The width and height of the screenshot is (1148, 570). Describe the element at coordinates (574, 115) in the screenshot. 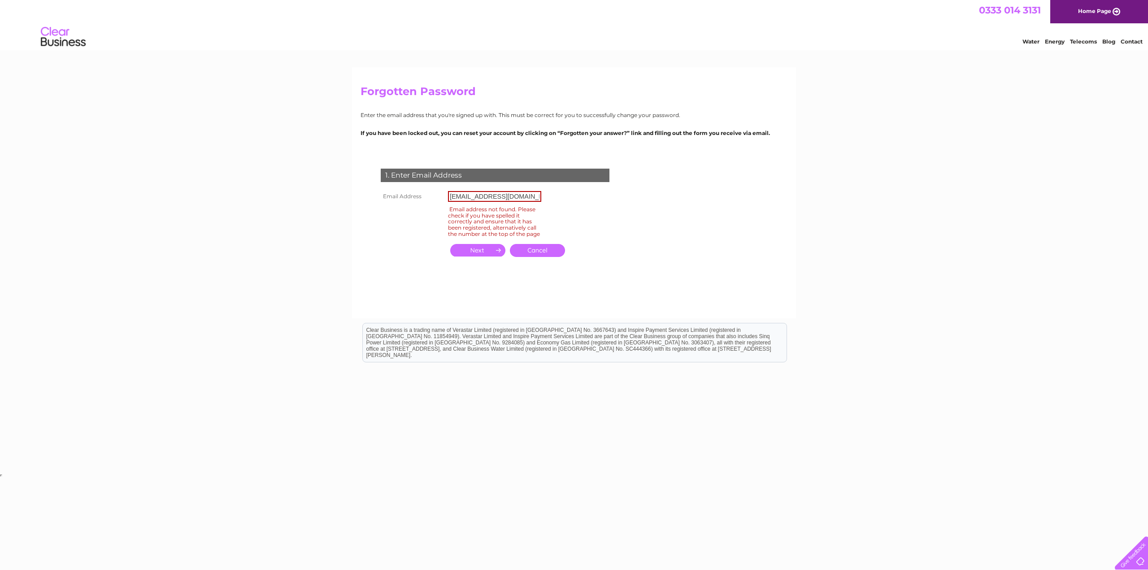

I see `p: Enter the email address that you're signed up with. This must be correct for you to successfully ...` at that location.